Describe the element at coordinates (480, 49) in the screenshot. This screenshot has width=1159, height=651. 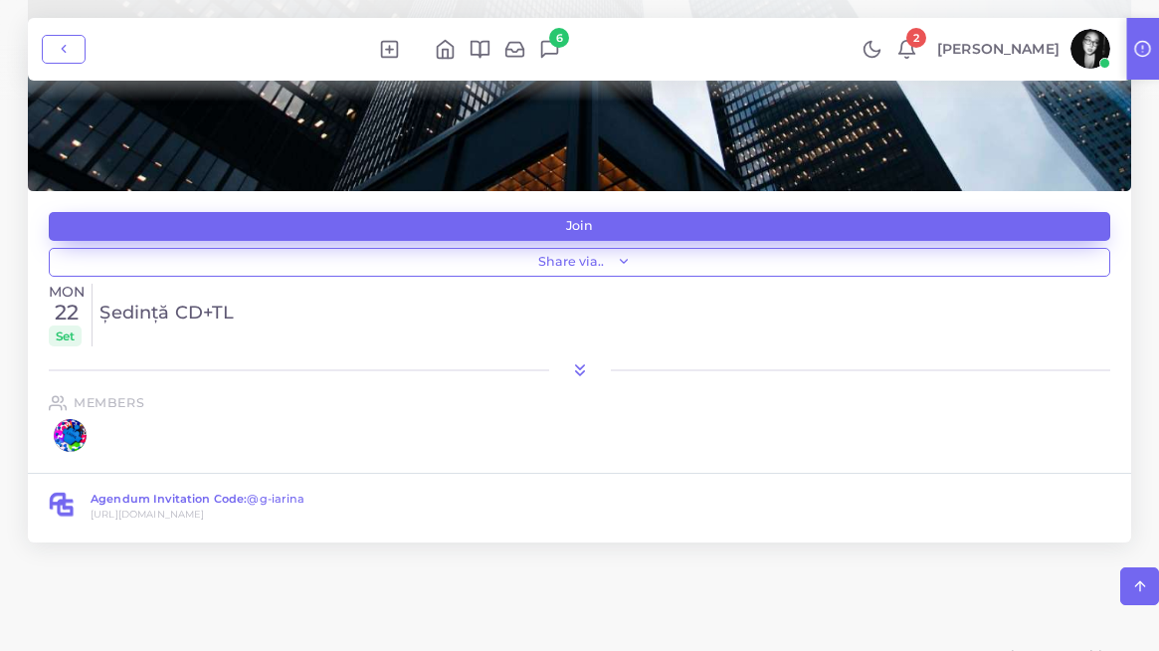
I see `li: Agenda` at that location.